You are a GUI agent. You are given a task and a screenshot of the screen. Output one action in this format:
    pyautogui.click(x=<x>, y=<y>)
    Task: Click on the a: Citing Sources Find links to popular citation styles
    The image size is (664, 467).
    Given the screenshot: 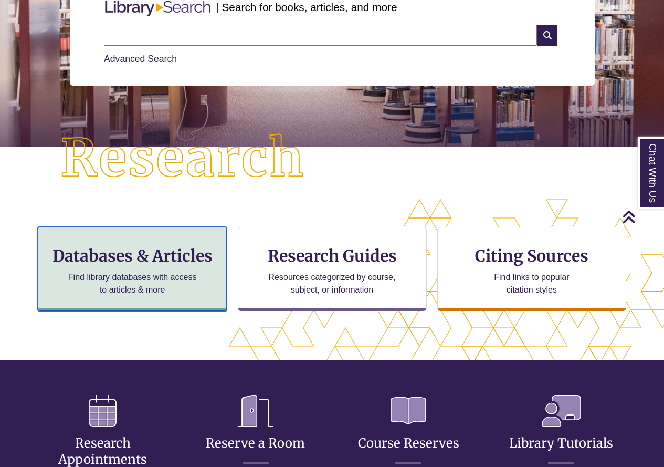 What is the action you would take?
    pyautogui.click(x=532, y=269)
    